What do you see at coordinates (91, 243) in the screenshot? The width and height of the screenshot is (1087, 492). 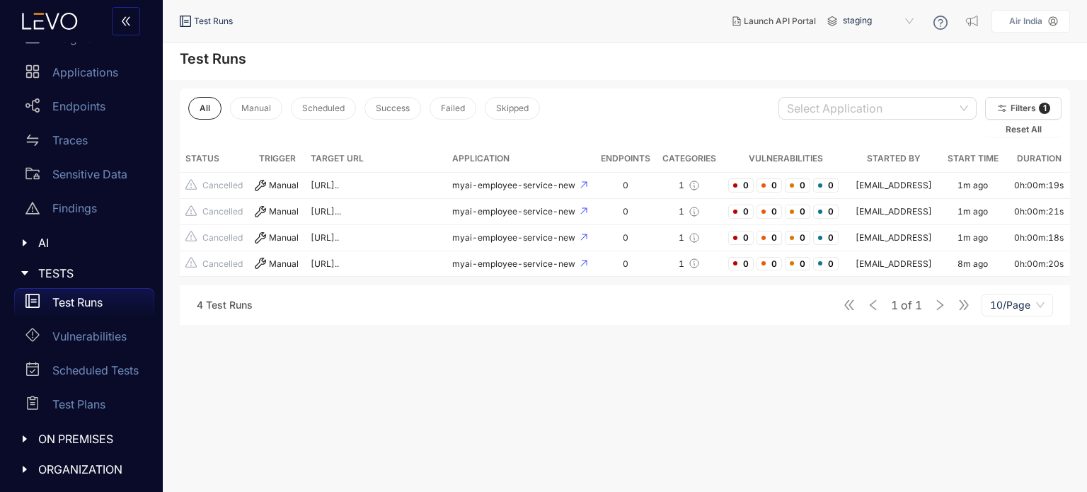 I see `span: AI` at bounding box center [91, 243].